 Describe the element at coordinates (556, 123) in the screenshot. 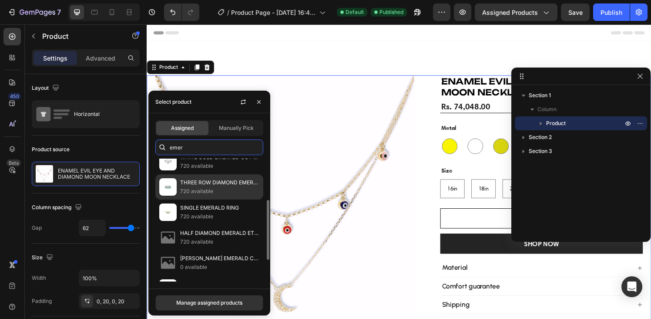

I see `span: Product` at that location.